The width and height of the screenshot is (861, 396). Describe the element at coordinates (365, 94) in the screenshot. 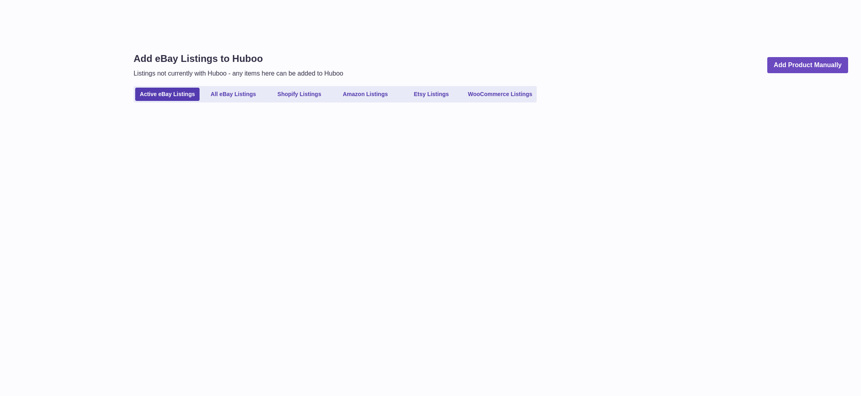

I see `a: Amazon Listings` at that location.